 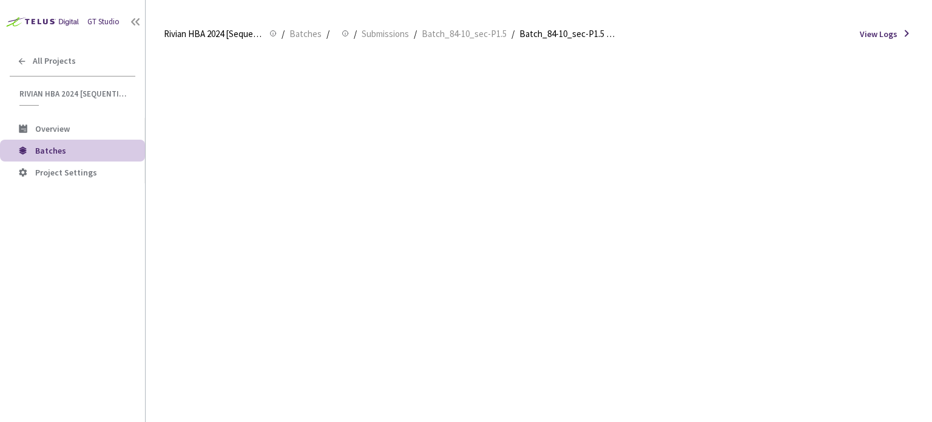 I want to click on span: Project Settings, so click(x=66, y=172).